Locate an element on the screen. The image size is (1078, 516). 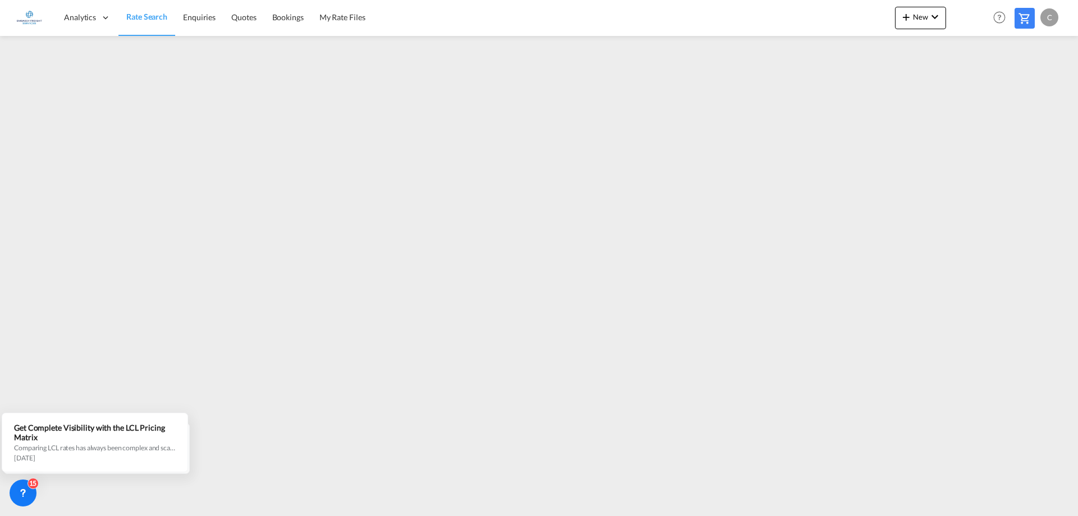
div: Help is located at coordinates (1002, 18).